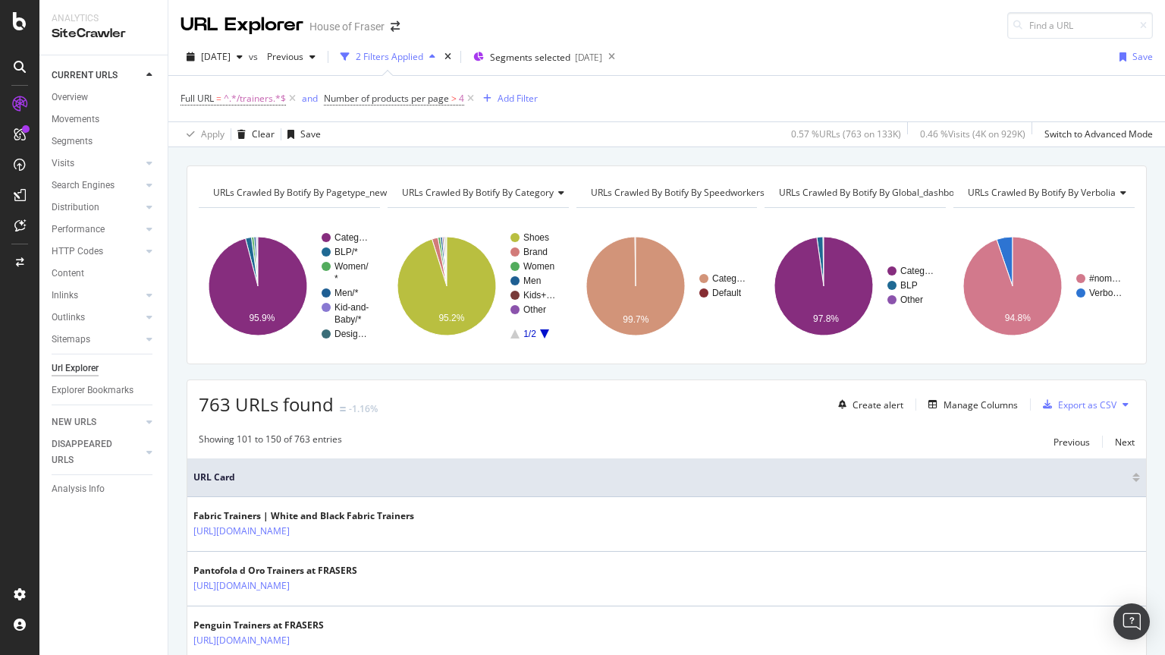 The width and height of the screenshot is (1165, 655). I want to click on text: 95.9%, so click(262, 318).